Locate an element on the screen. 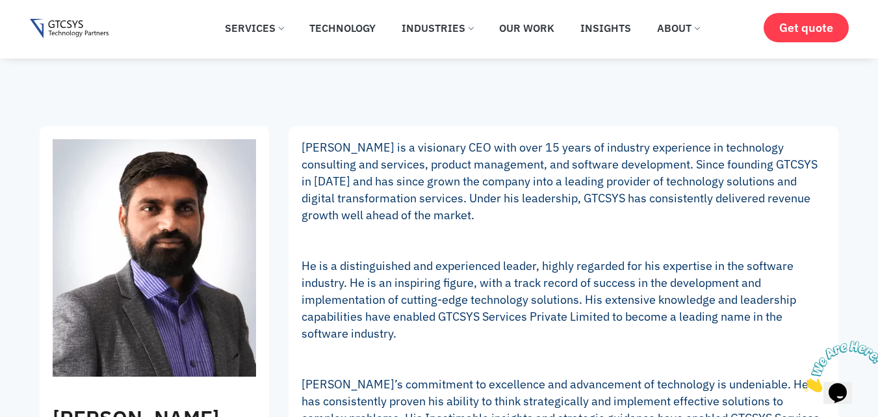 This screenshot has height=417, width=878. div: CloseChat attention grabber is located at coordinates (40, 31).